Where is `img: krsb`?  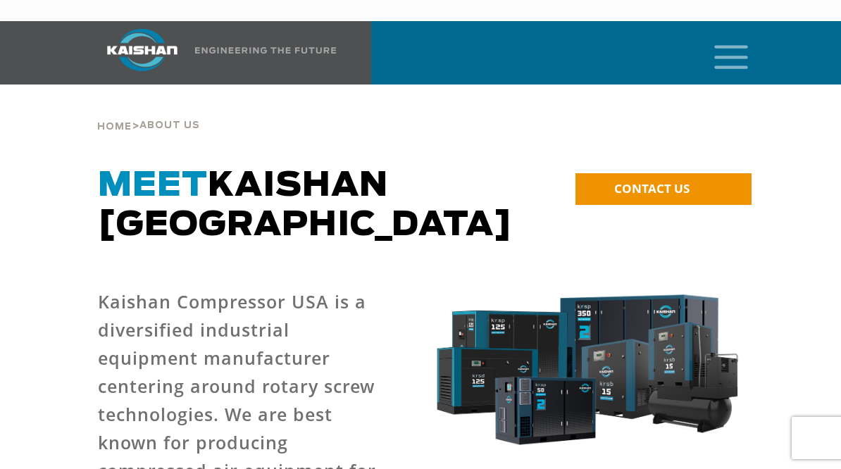 img: krsb is located at coordinates (586, 373).